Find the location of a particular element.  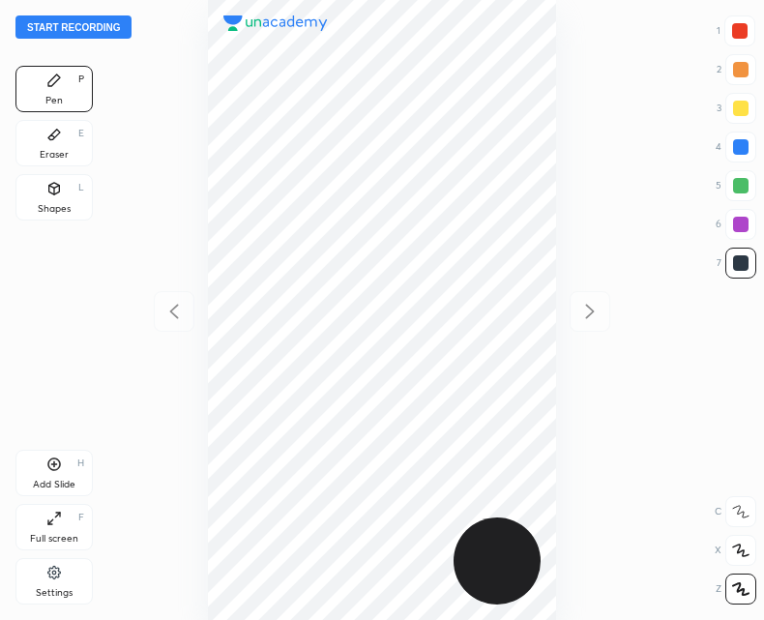

div: H is located at coordinates (80, 463).